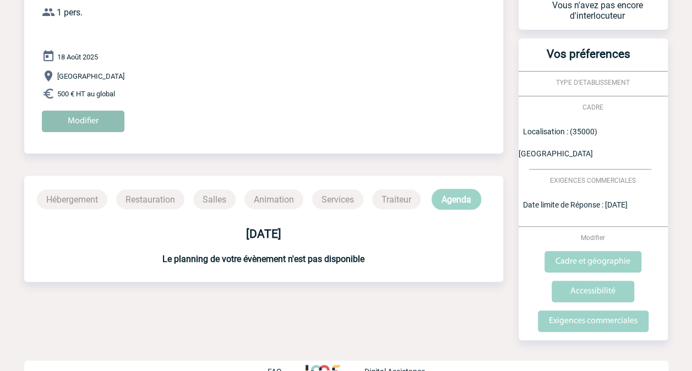 Image resolution: width=692 pixels, height=371 pixels. I want to click on p: Agenda, so click(456, 199).